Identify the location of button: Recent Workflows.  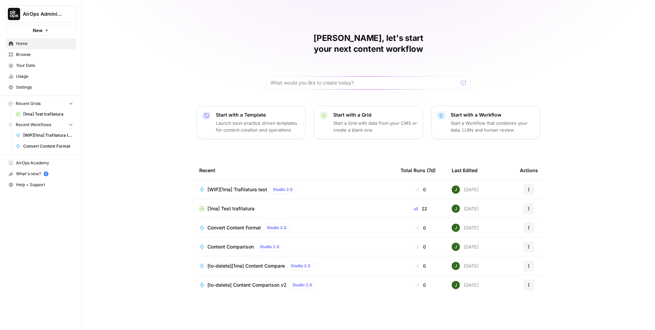
(41, 125).